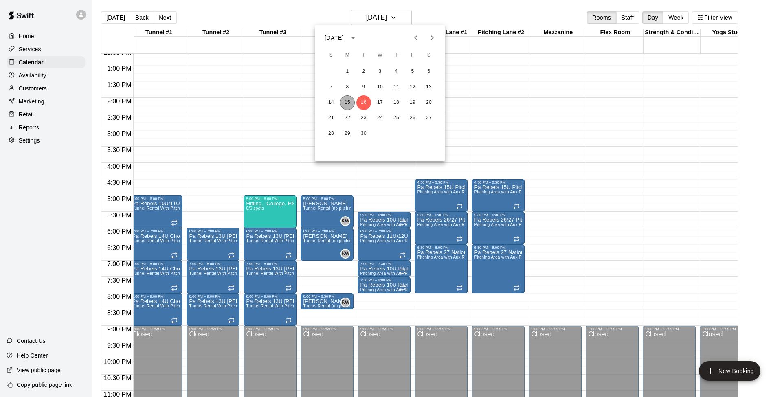  What do you see at coordinates (364, 134) in the screenshot?
I see `button: 30` at bounding box center [364, 134].